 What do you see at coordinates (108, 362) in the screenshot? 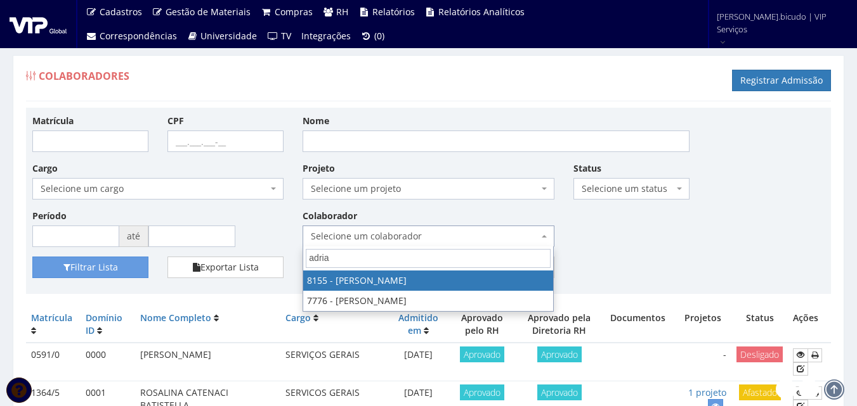
I see `td: 0000` at bounding box center [108, 362].